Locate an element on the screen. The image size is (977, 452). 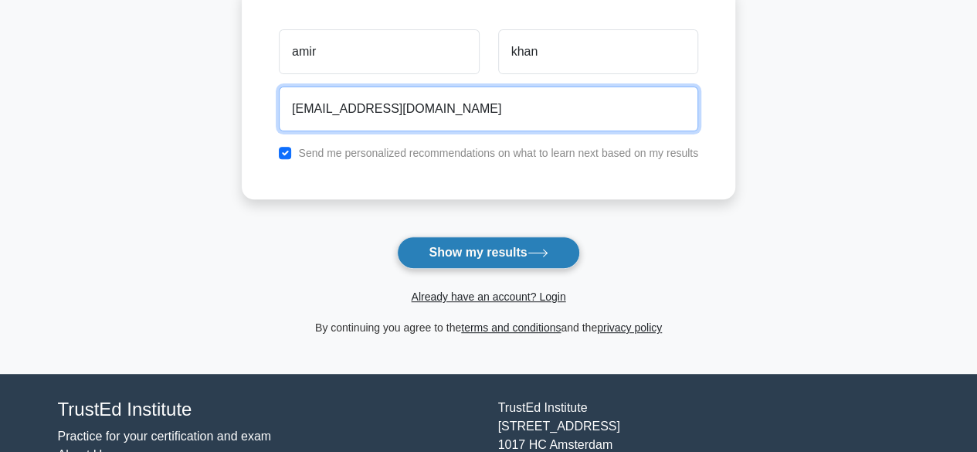
input: Last name is located at coordinates (598, 52).